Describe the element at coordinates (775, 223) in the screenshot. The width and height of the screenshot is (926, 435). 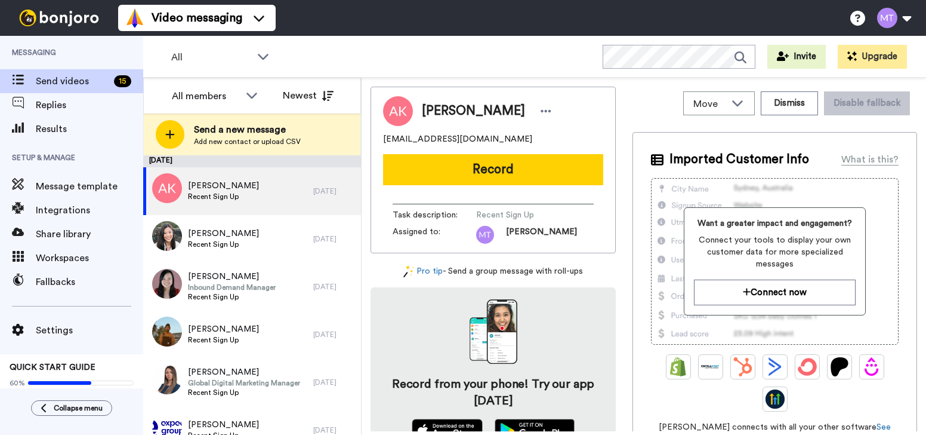
I see `span: Want a greater impact and engagement?` at that location.